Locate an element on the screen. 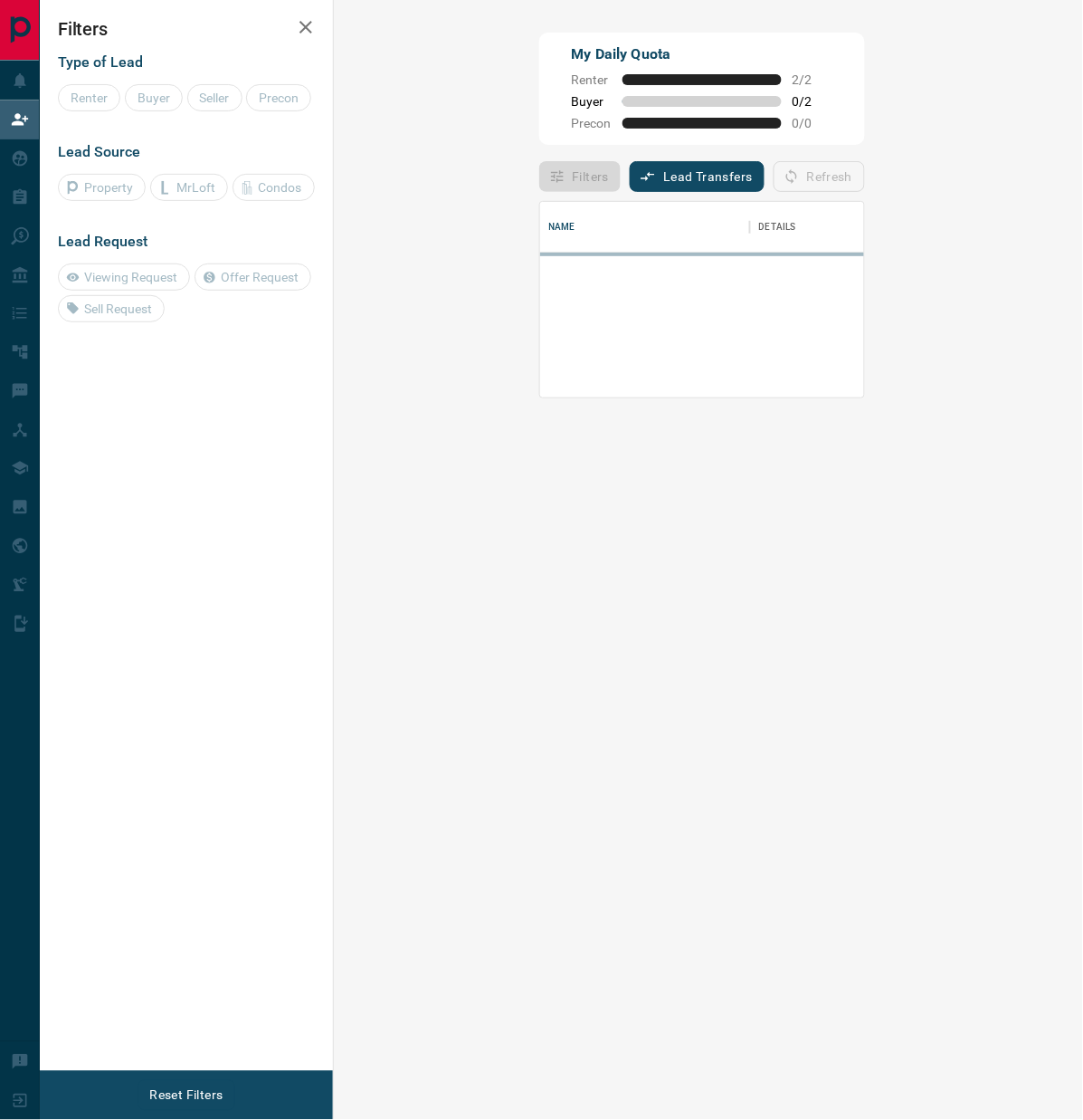  span: Lead Source is located at coordinates (99, 151).